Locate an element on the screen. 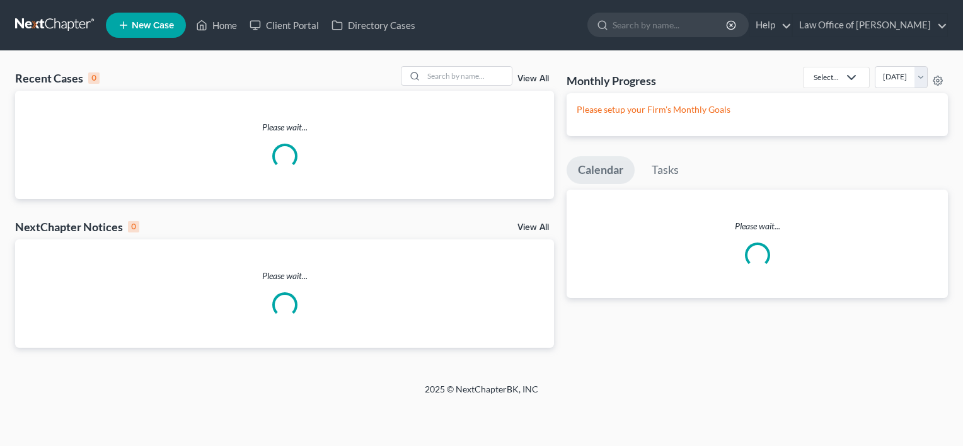  a: Help is located at coordinates (770, 25).